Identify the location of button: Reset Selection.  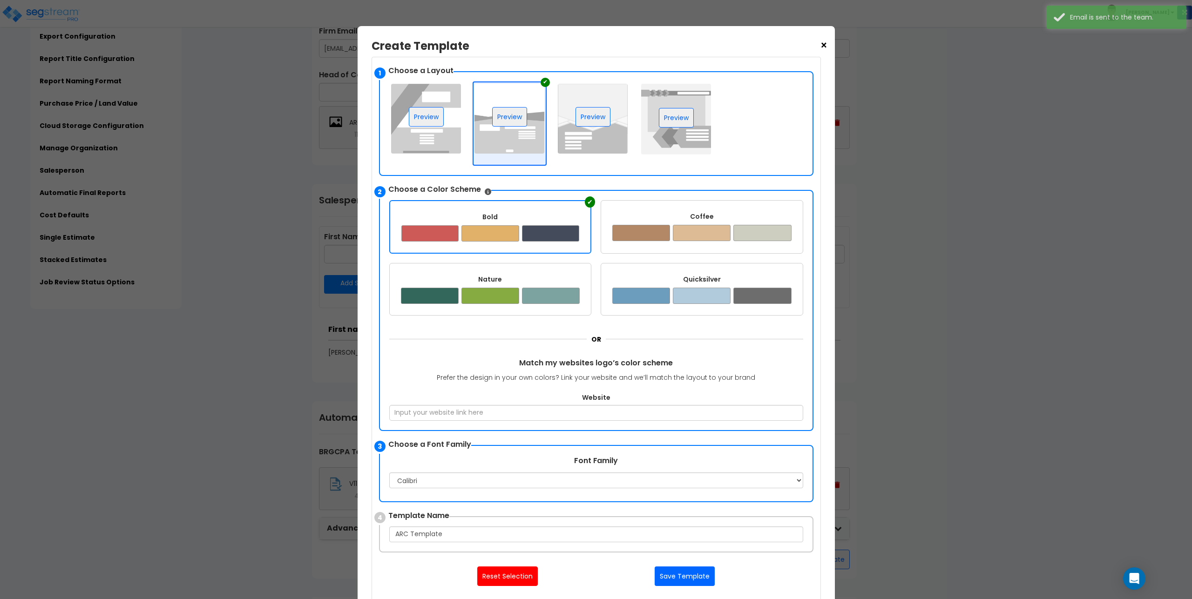
(508, 577).